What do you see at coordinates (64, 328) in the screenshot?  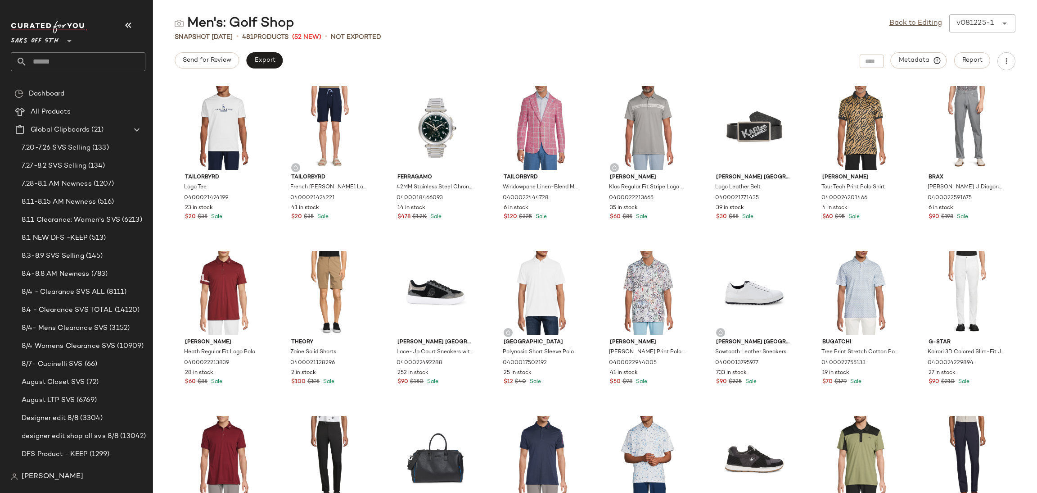 I see `span: 8/4- Mens Clearance SVS` at bounding box center [64, 328].